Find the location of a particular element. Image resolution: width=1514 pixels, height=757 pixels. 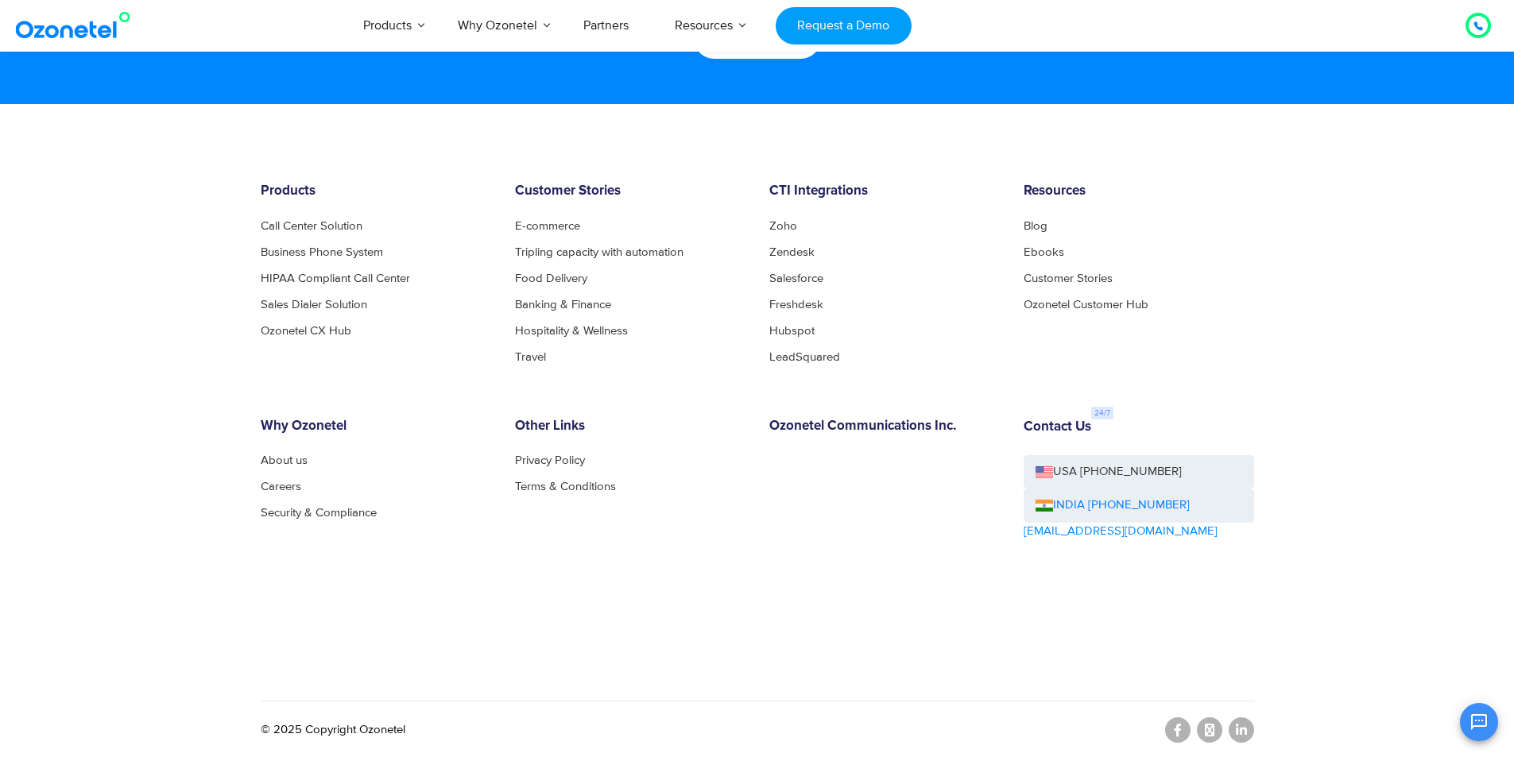

h6: Customer Stories is located at coordinates (630, 192).